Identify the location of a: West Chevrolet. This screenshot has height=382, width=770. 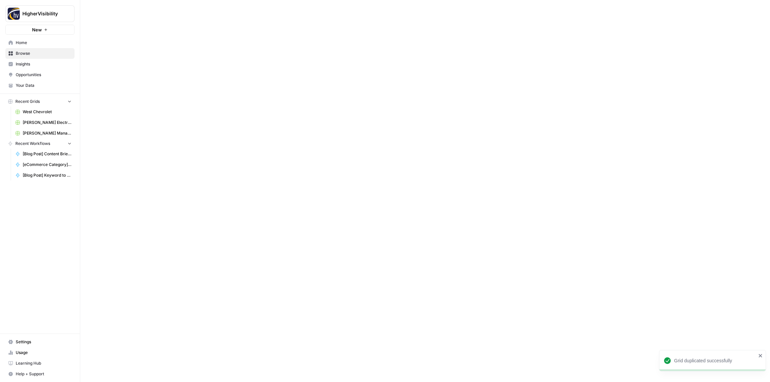
(43, 112).